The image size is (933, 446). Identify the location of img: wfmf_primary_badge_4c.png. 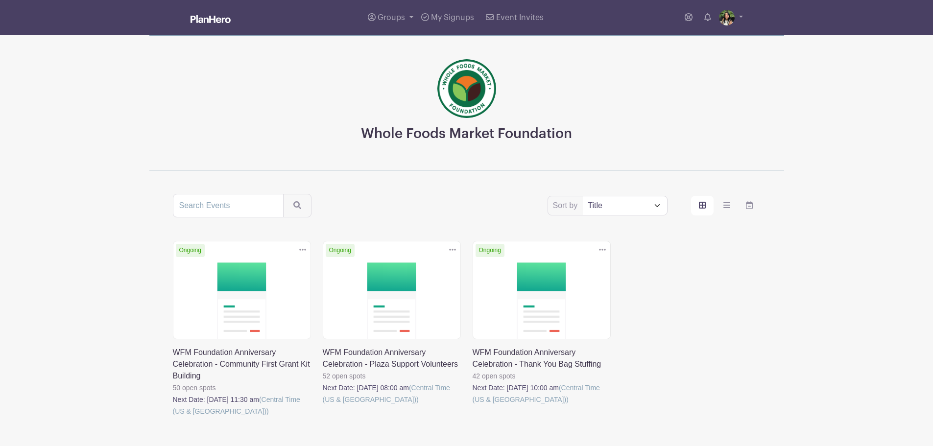
(467, 89).